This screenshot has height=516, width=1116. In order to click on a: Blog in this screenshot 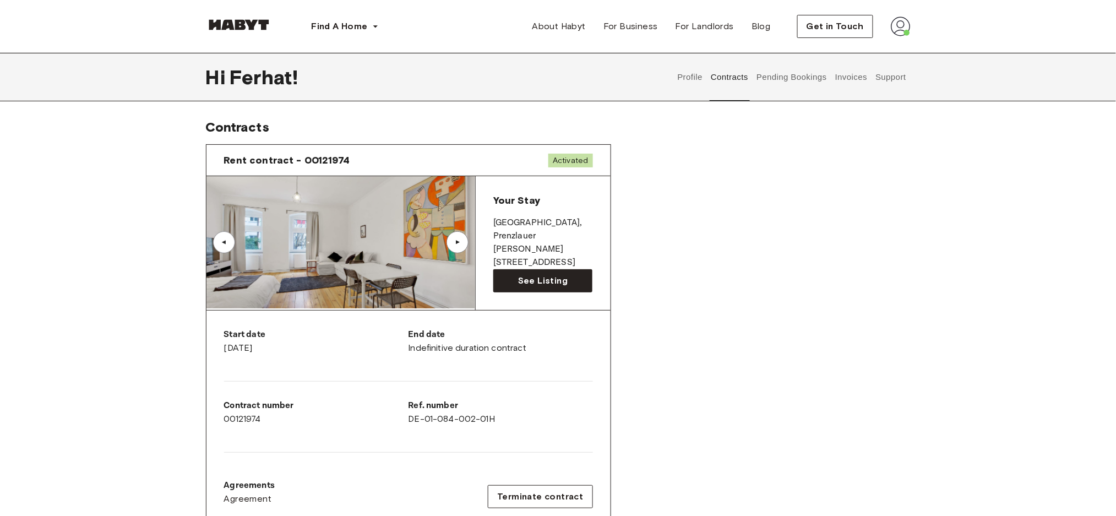, I will do `click(761, 26)`.